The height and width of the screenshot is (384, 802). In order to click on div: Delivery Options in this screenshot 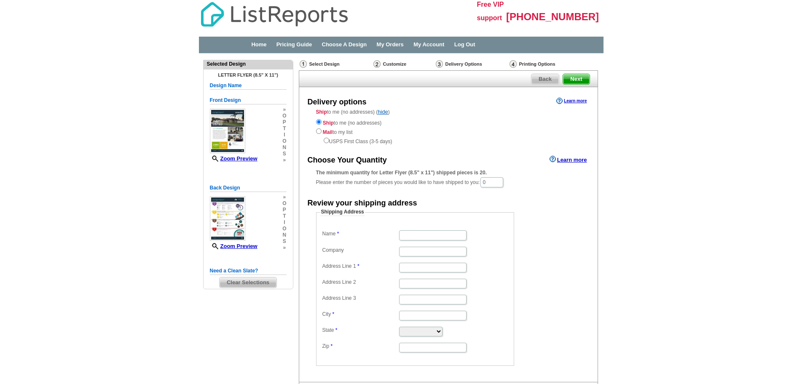, I will do `click(471, 65)`.